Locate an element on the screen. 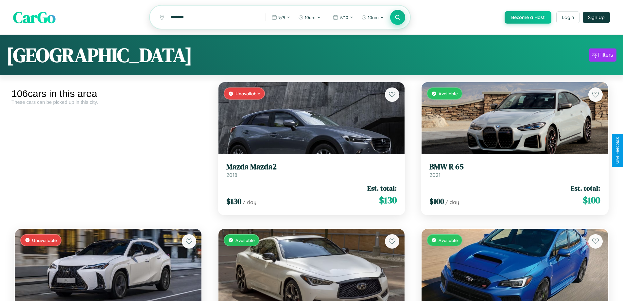  h3: BMW R 65 is located at coordinates (515, 167).